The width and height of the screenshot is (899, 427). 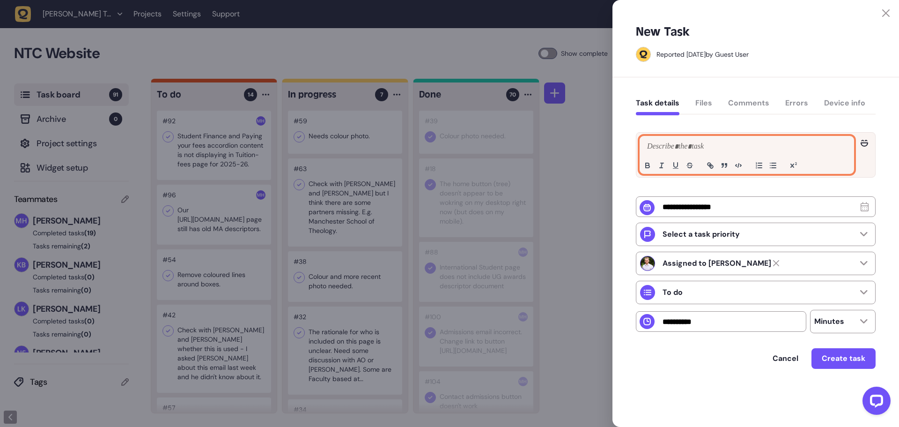 I want to click on button: Create task, so click(x=843, y=358).